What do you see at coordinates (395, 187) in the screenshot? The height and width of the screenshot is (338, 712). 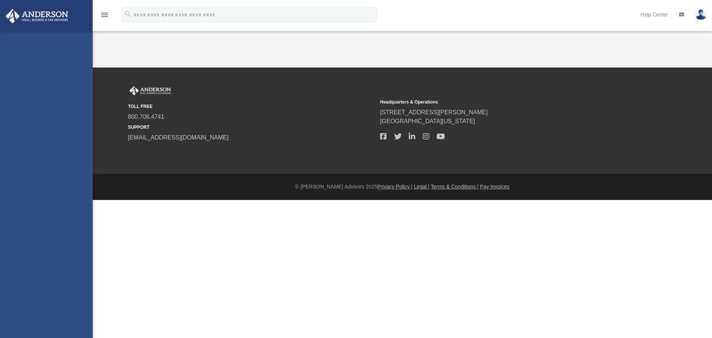 I see `a: Privacy Policy |` at bounding box center [395, 187].